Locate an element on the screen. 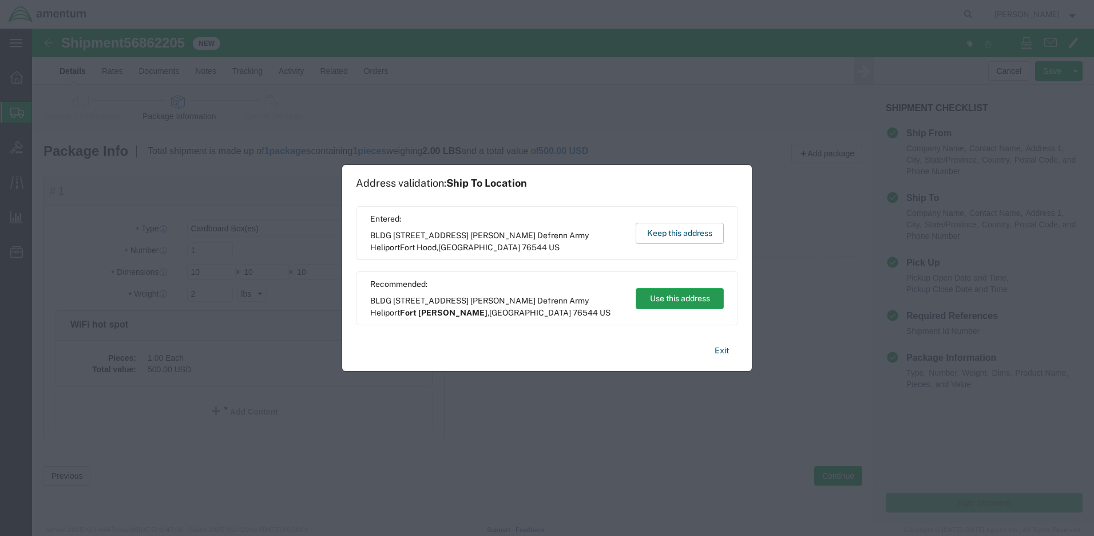 The image size is (1094, 536). button: Use this address is located at coordinates (680, 298).